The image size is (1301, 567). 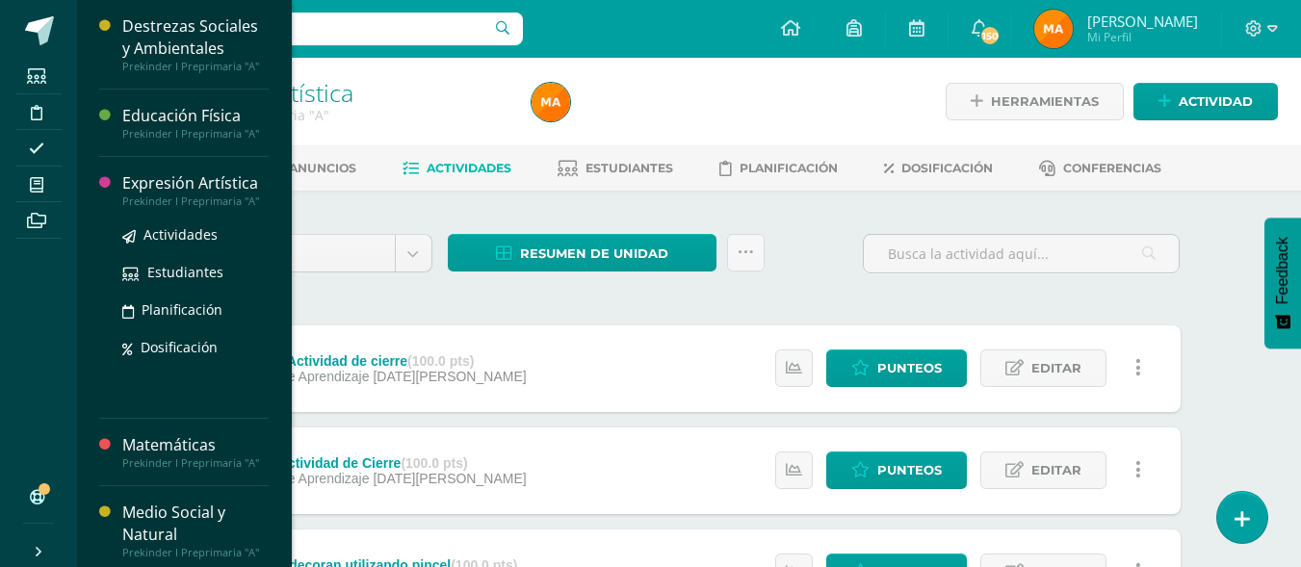 What do you see at coordinates (195, 452) in the screenshot?
I see `a: MatemáticasPrekinder I Preprimaria "A"` at bounding box center [195, 452].